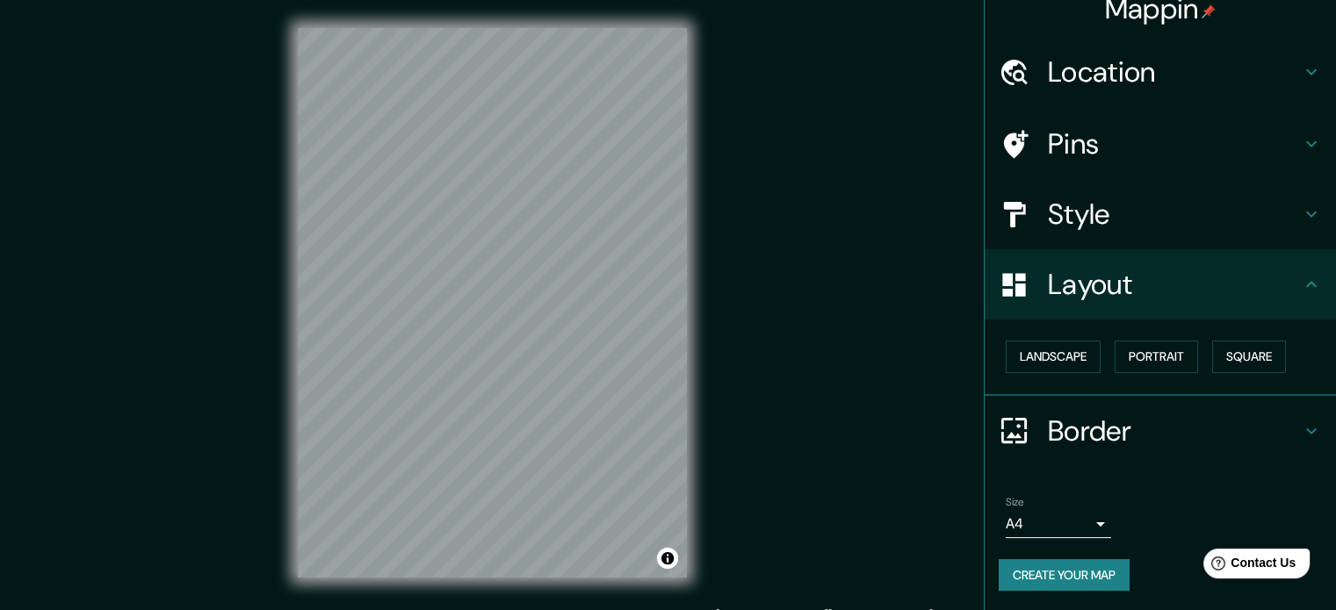  I want to click on div: Style, so click(1160, 214).